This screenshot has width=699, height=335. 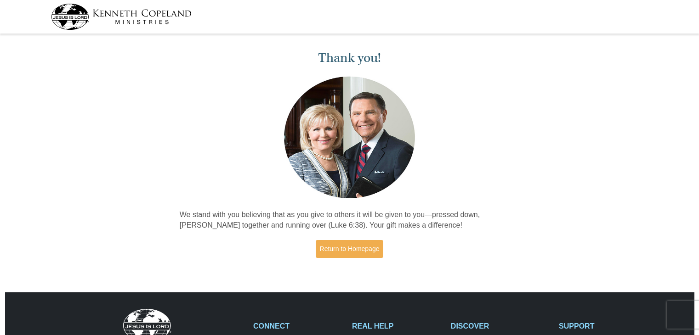 What do you see at coordinates (121, 17) in the screenshot?
I see `img: kcm-header-logo.svg` at bounding box center [121, 17].